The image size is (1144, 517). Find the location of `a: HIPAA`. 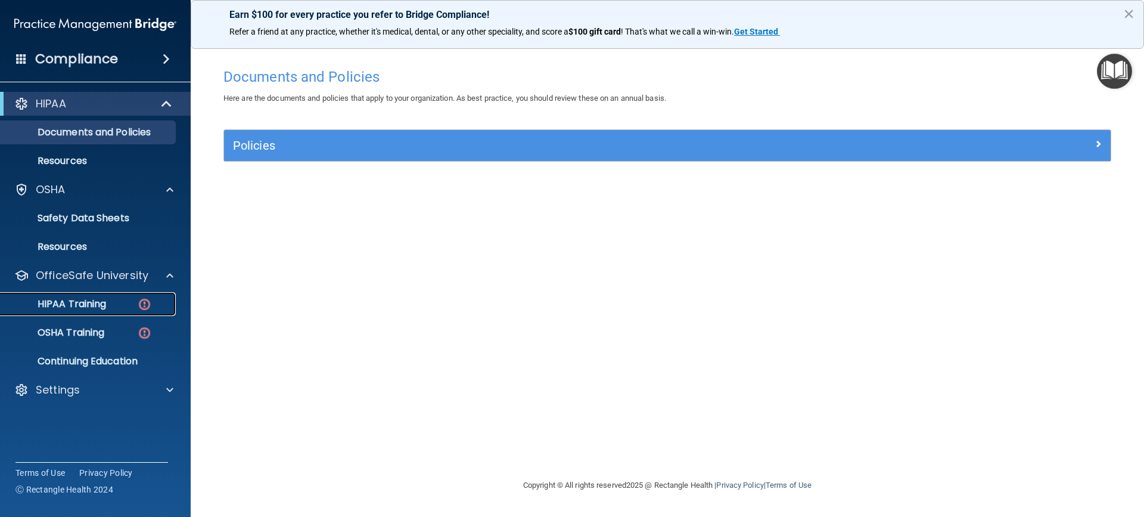

a: HIPAA is located at coordinates (94, 104).